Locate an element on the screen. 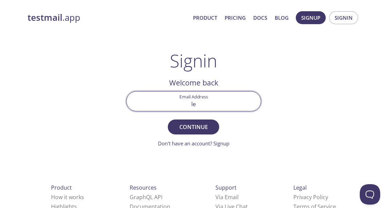  span: Product is located at coordinates (61, 188).